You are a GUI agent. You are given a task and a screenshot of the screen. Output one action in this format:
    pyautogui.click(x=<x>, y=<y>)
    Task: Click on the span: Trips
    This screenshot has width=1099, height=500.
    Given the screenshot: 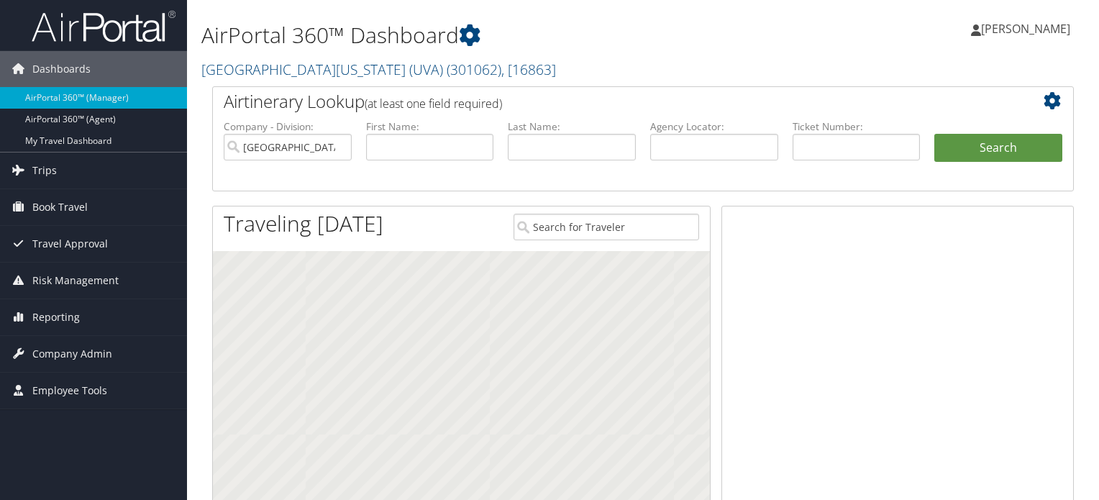 What is the action you would take?
    pyautogui.click(x=45, y=170)
    